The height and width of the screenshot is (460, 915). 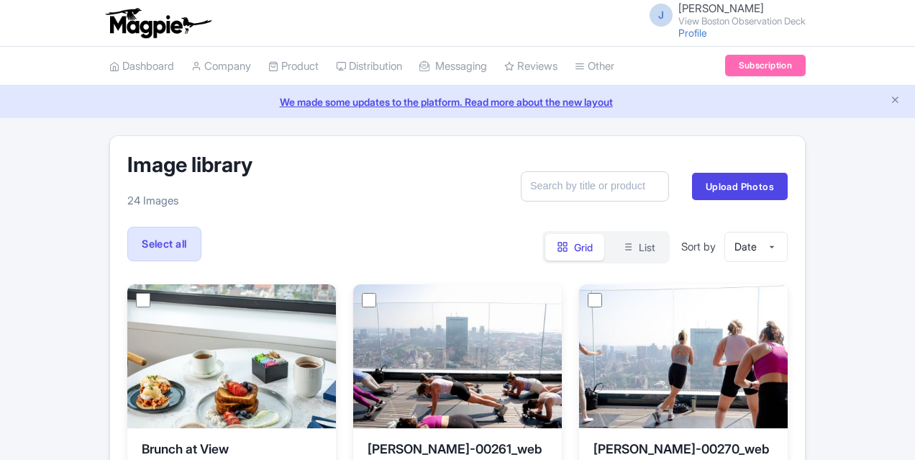 I want to click on h1: Image library, so click(x=190, y=165).